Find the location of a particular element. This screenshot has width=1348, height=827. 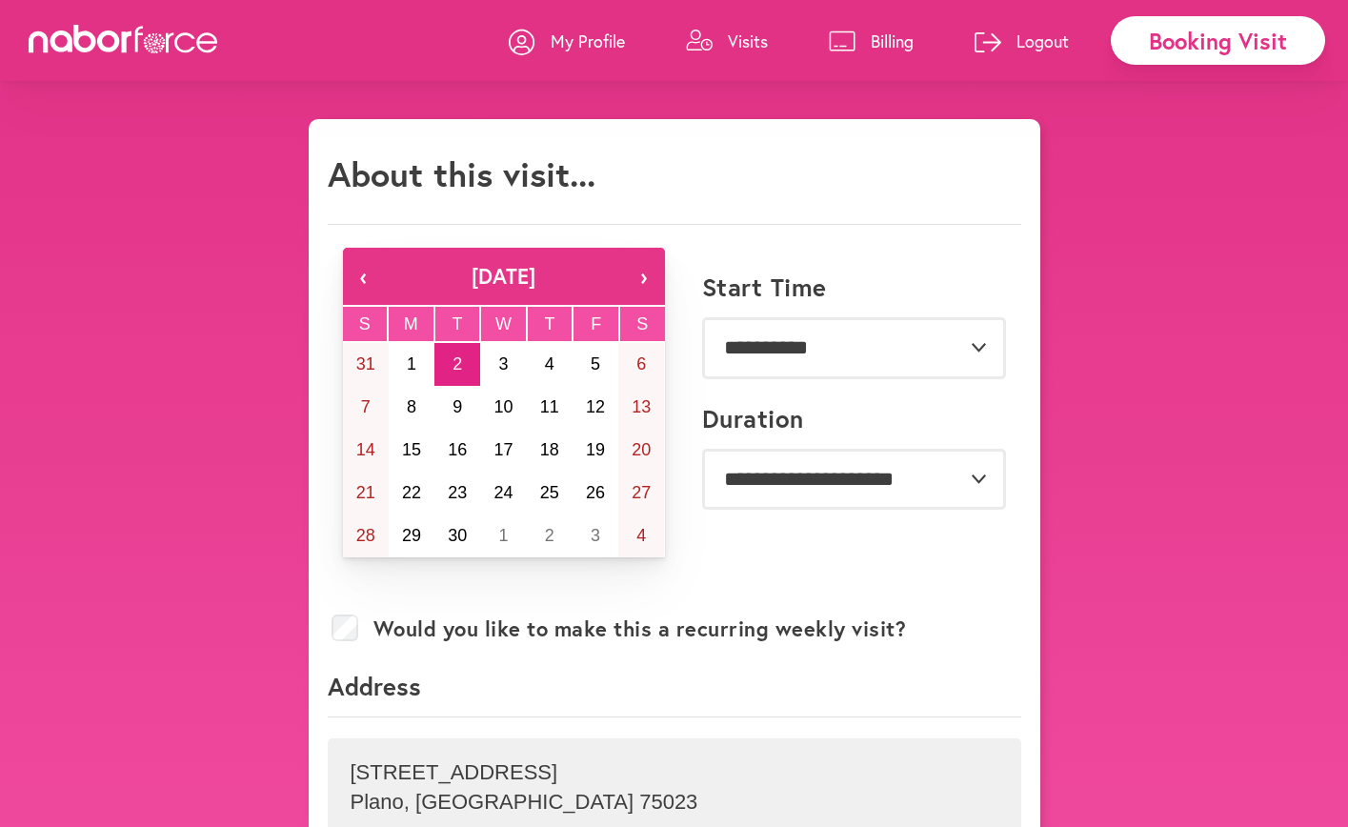

abbr: September 25, 2025 is located at coordinates (550, 492).